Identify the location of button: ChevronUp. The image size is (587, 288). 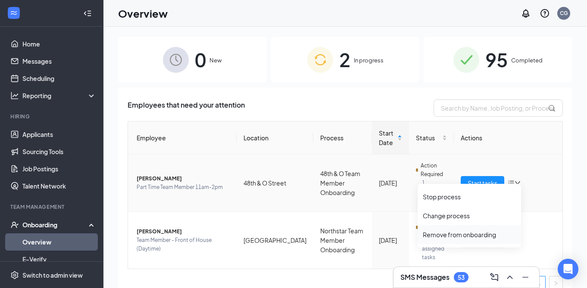
(510, 277).